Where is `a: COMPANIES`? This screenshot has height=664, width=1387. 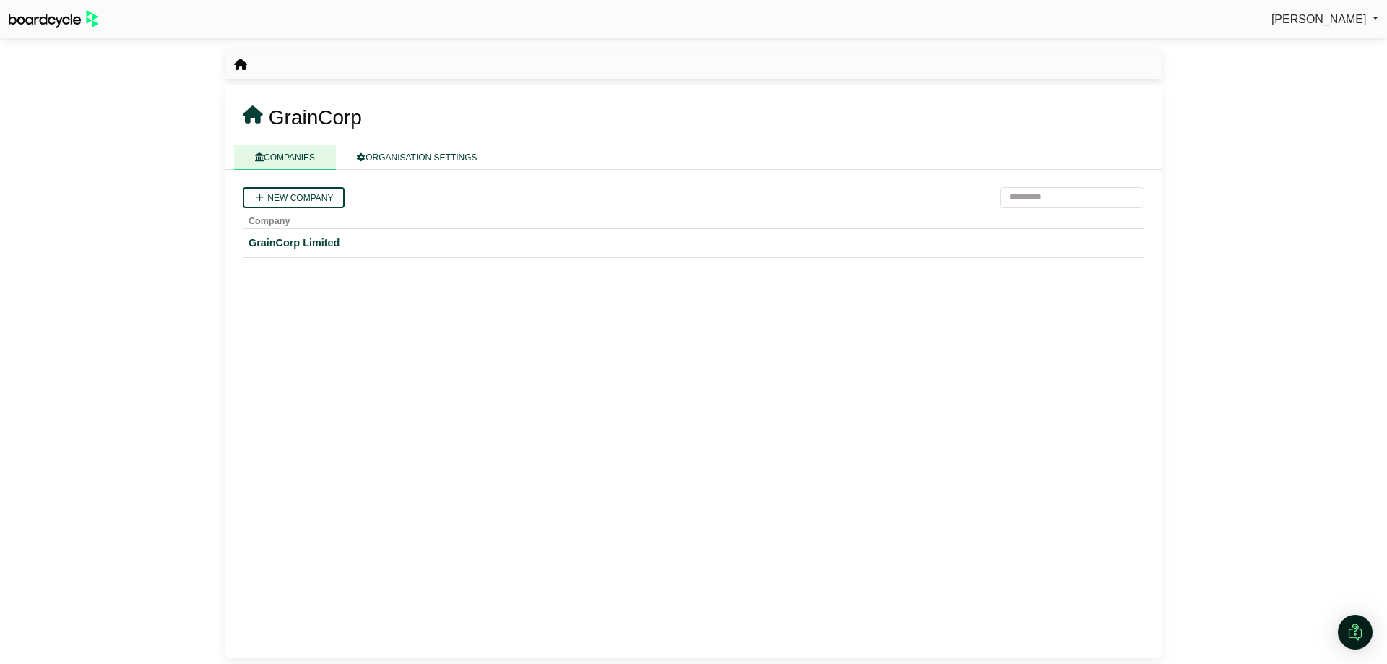 a: COMPANIES is located at coordinates (285, 157).